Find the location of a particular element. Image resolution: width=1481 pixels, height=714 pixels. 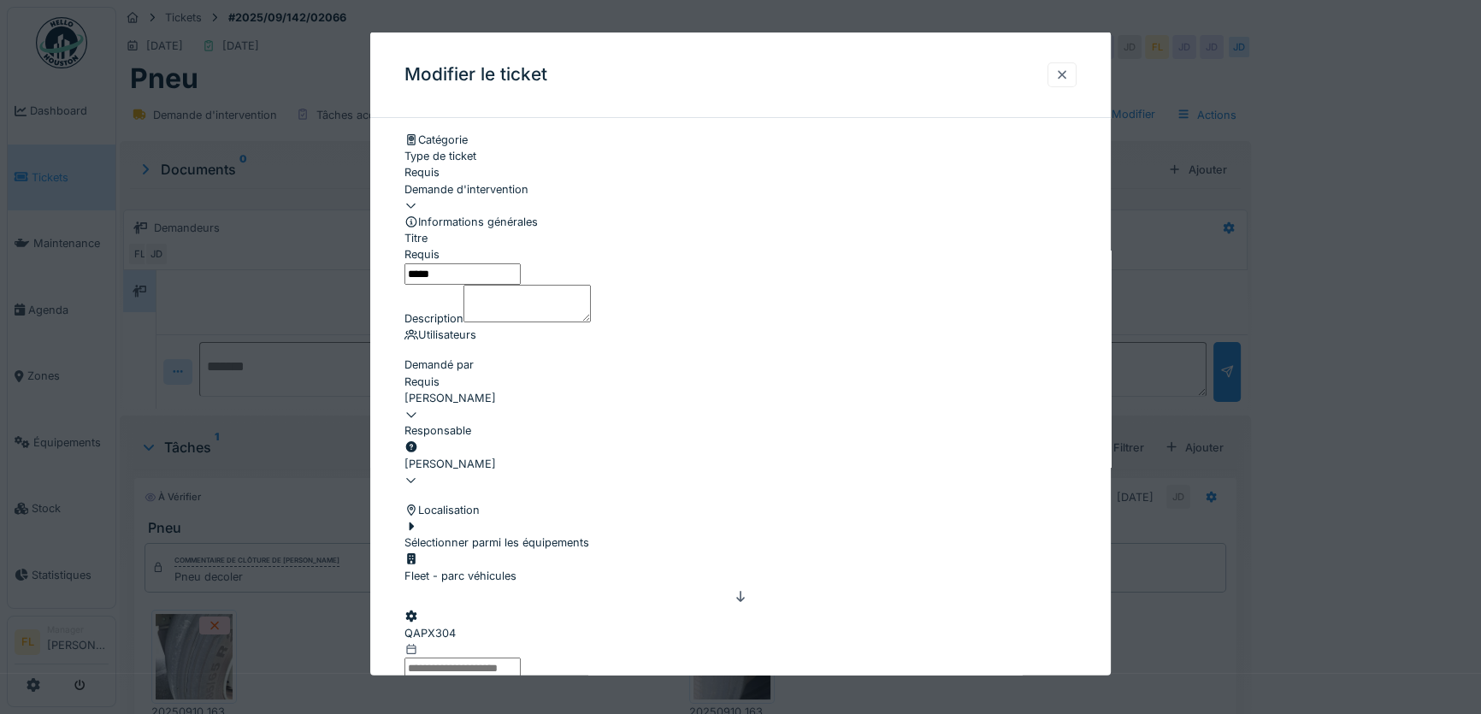

div: Sélectionner parmi les équipements is located at coordinates (497, 534).